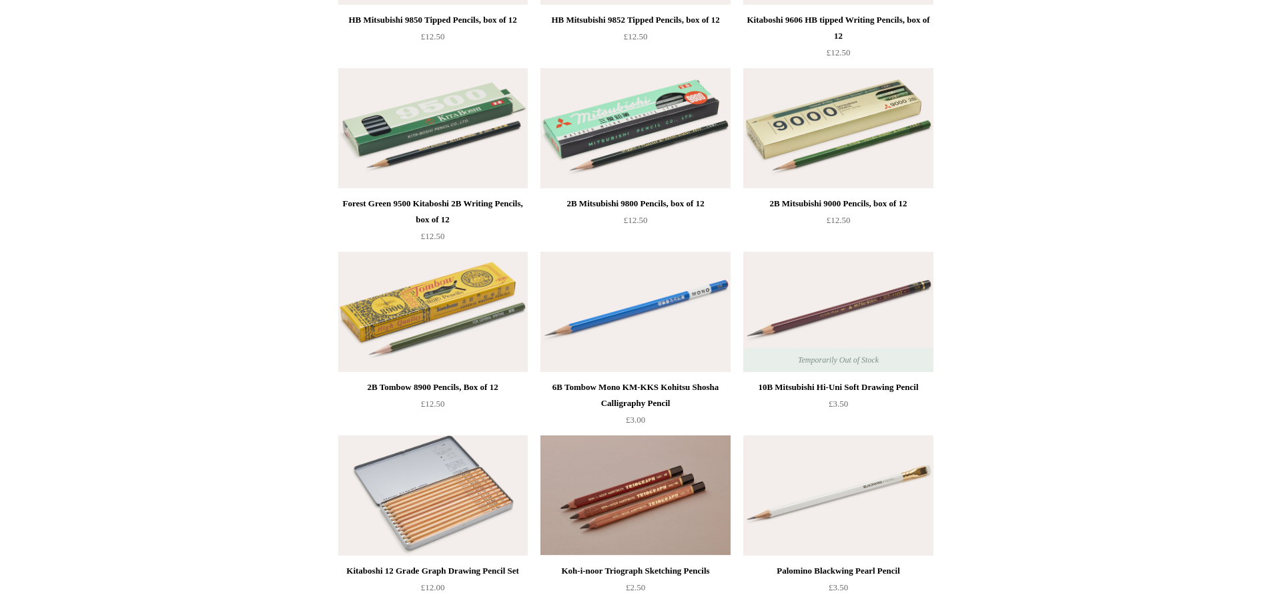  What do you see at coordinates (635, 495) in the screenshot?
I see `a: Koh-i-noor Triograph Sketching Pencils Koh-i-noor Triograph Sketching Pencils` at bounding box center [635, 495].